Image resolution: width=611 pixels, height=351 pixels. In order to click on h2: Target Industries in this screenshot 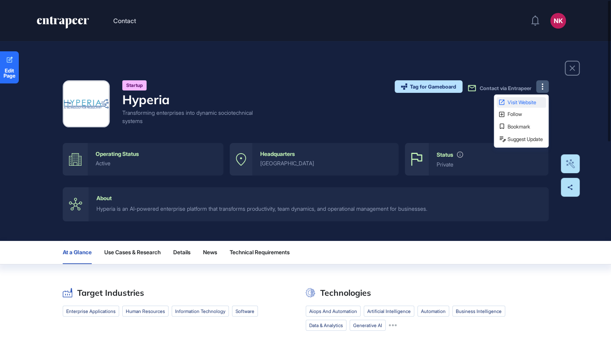, I will do `click(111, 293)`.